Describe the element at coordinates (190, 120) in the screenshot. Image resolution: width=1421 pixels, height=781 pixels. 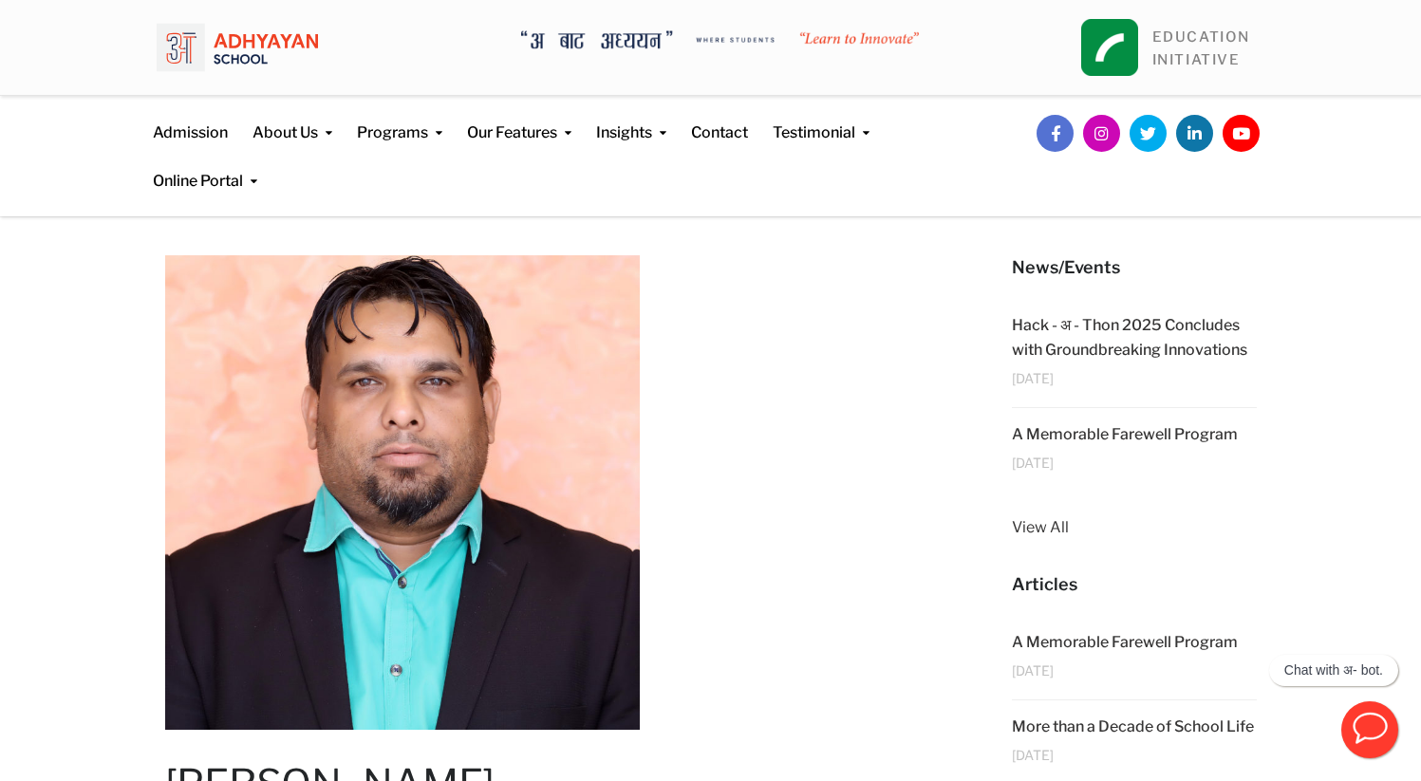
I see `a: Admission` at that location.